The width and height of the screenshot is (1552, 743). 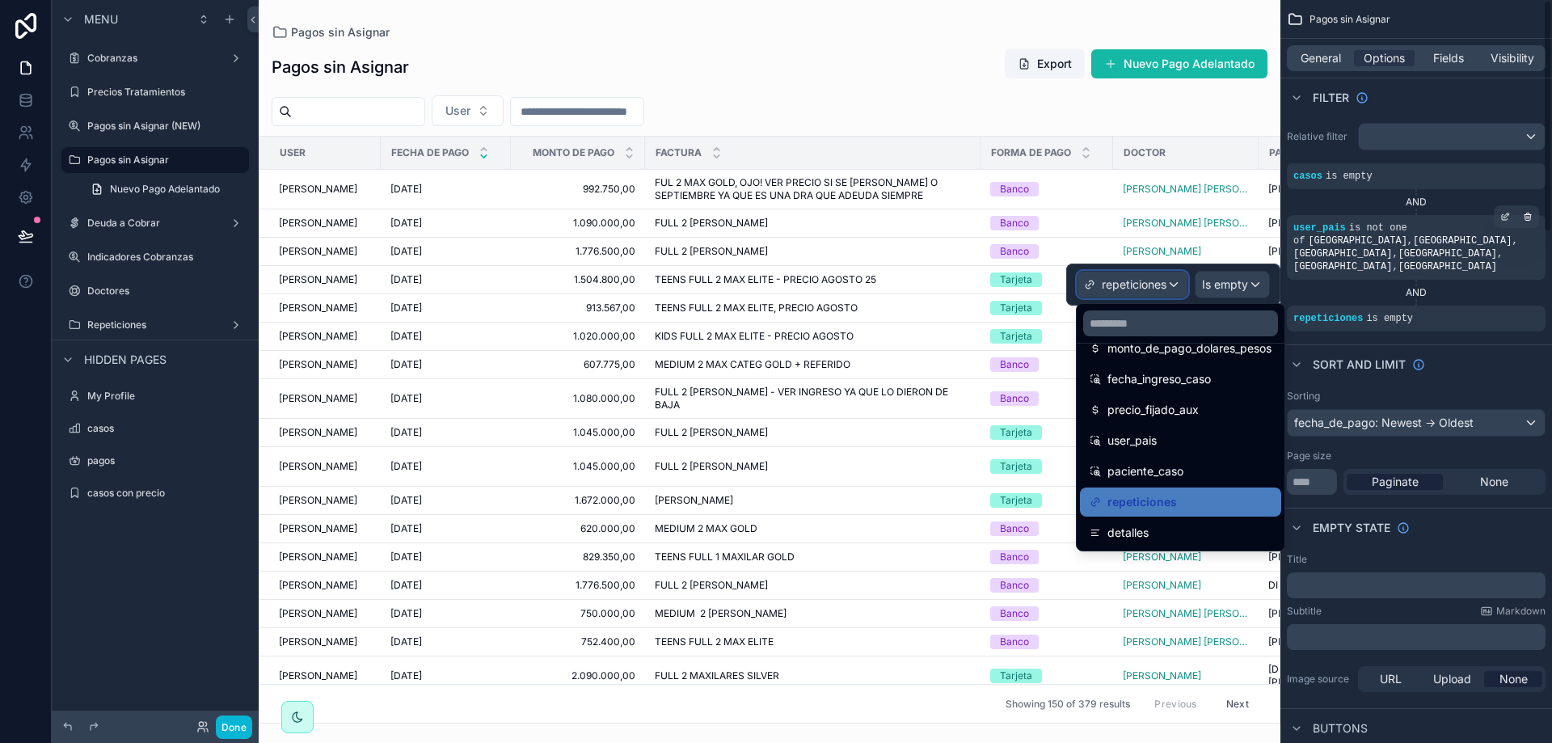 What do you see at coordinates (155, 92) in the screenshot?
I see `a: Precios Tratamientos` at bounding box center [155, 92].